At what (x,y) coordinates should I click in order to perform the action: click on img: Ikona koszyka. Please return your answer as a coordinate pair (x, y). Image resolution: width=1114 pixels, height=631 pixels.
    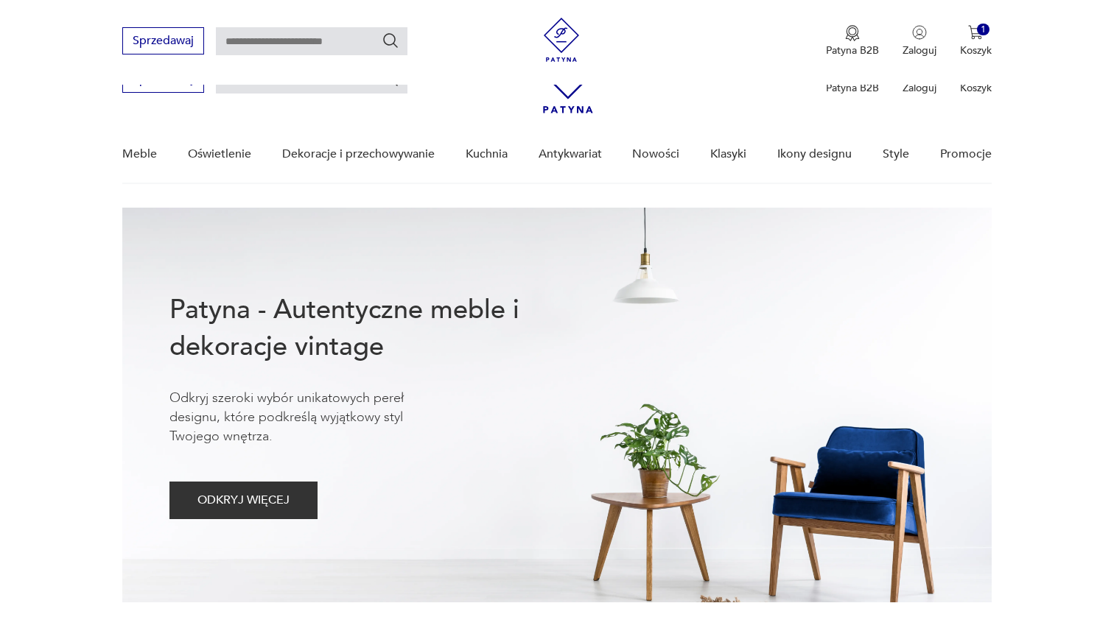
    Looking at the image, I should click on (975, 32).